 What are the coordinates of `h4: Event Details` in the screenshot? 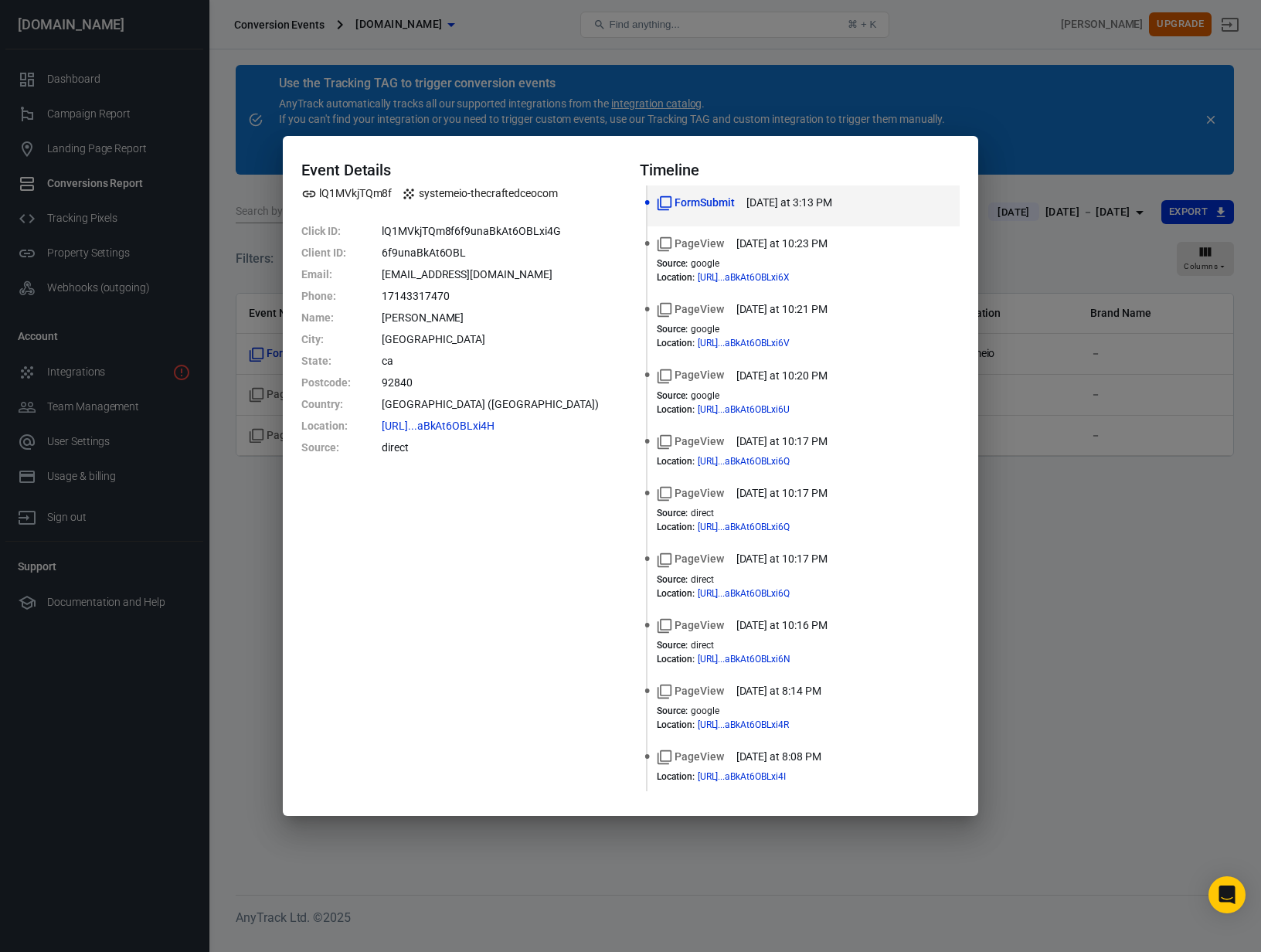 It's located at (462, 170).